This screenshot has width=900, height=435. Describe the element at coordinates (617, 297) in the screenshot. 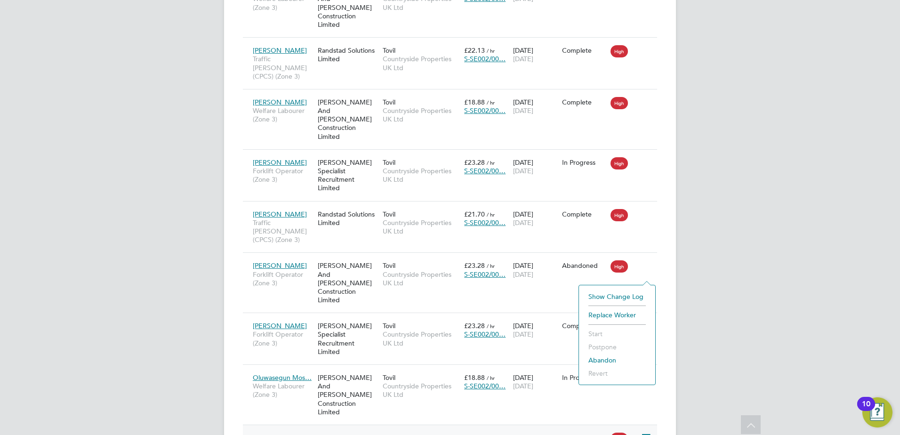

I see `li: Show change log` at that location.